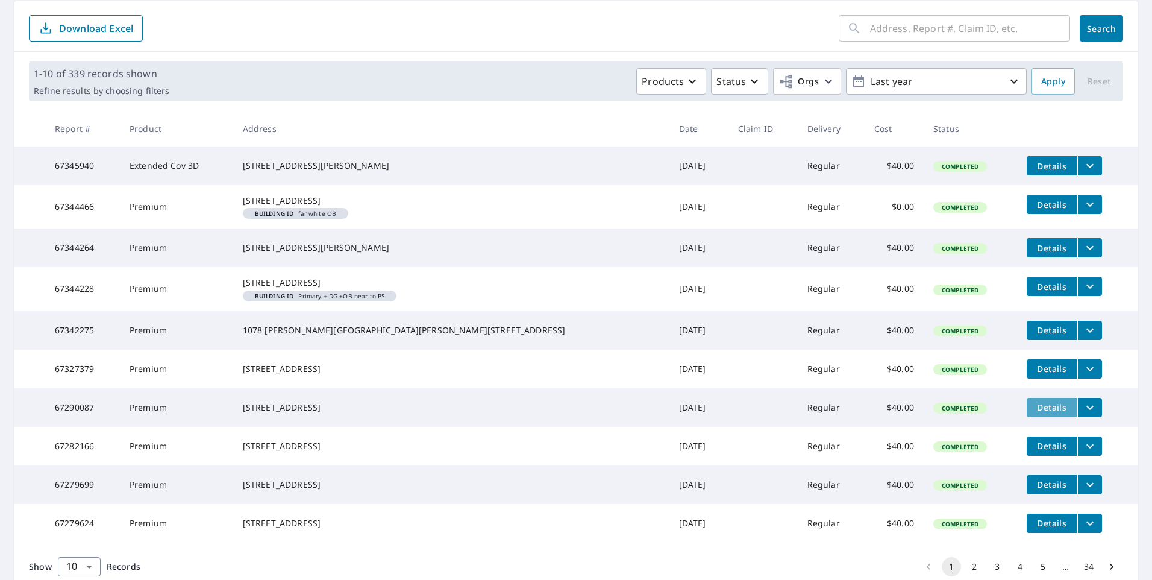 The height and width of the screenshot is (580, 1152). What do you see at coordinates (1052, 446) in the screenshot?
I see `button: detailsBtn-67282166` at bounding box center [1052, 446].